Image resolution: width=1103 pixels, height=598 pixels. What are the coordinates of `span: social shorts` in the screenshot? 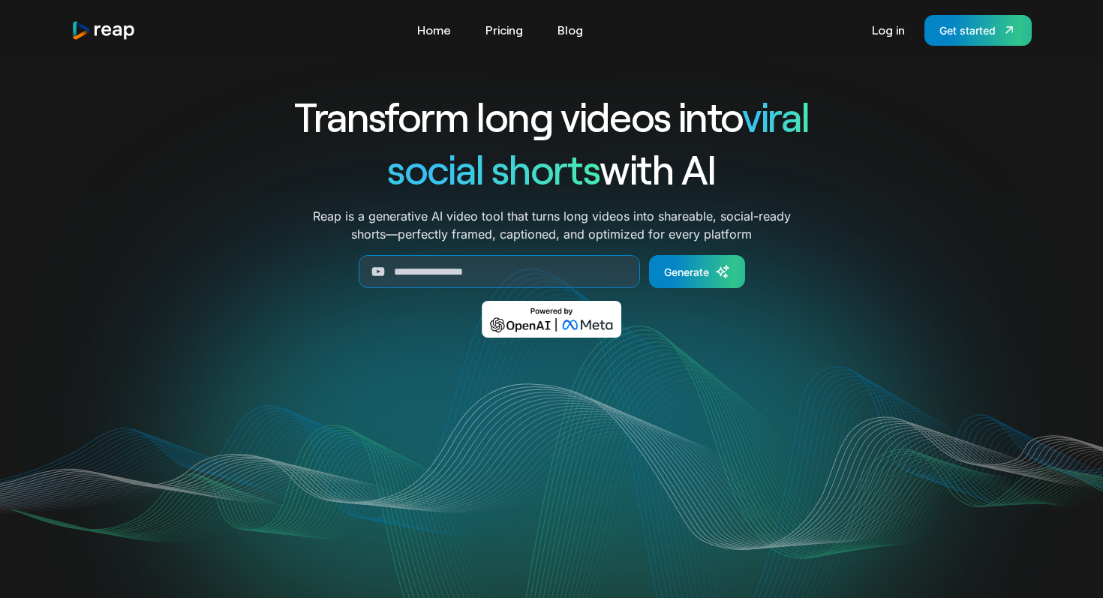 It's located at (493, 168).